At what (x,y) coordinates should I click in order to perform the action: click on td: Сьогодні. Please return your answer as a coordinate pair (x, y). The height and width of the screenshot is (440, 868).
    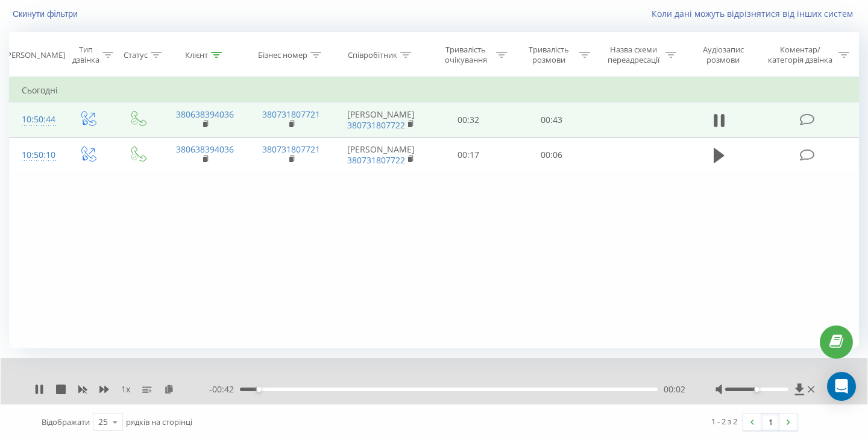
    Looking at the image, I should click on (434, 90).